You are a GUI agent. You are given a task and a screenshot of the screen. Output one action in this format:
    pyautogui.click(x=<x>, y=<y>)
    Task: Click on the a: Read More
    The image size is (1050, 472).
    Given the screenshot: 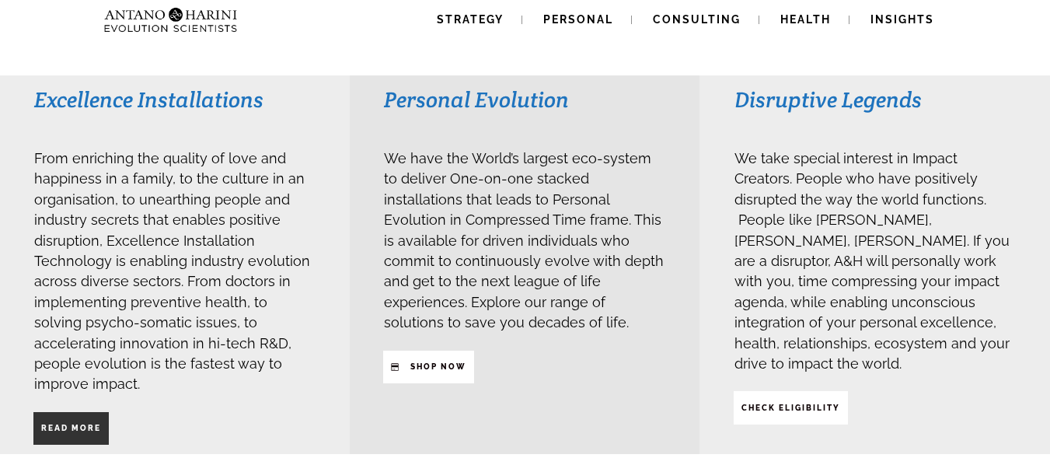 What is the action you would take?
    pyautogui.click(x=71, y=428)
    